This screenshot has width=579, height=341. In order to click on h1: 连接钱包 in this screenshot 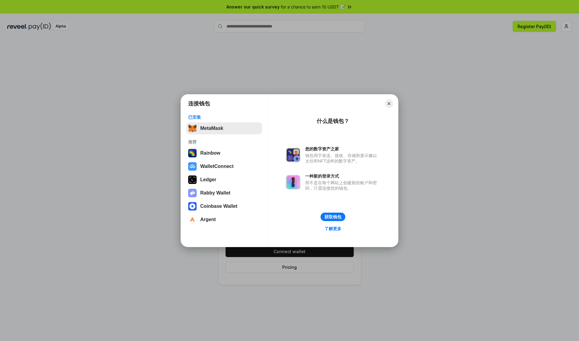, I will do `click(199, 103)`.